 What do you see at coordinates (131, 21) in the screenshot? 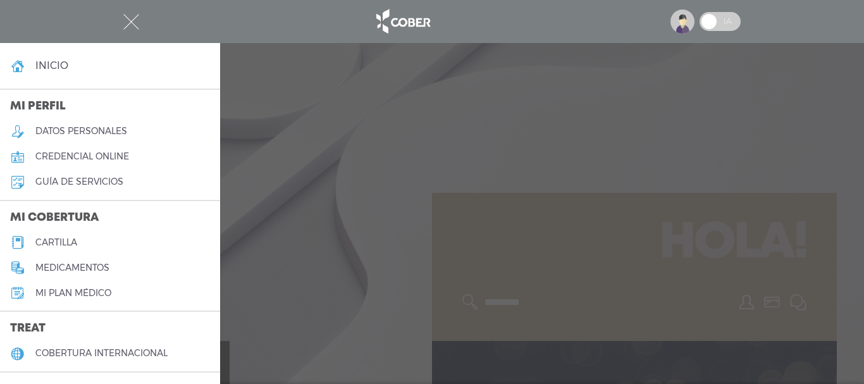
I see `img: Cober_menu-close-white.svg` at bounding box center [131, 21].